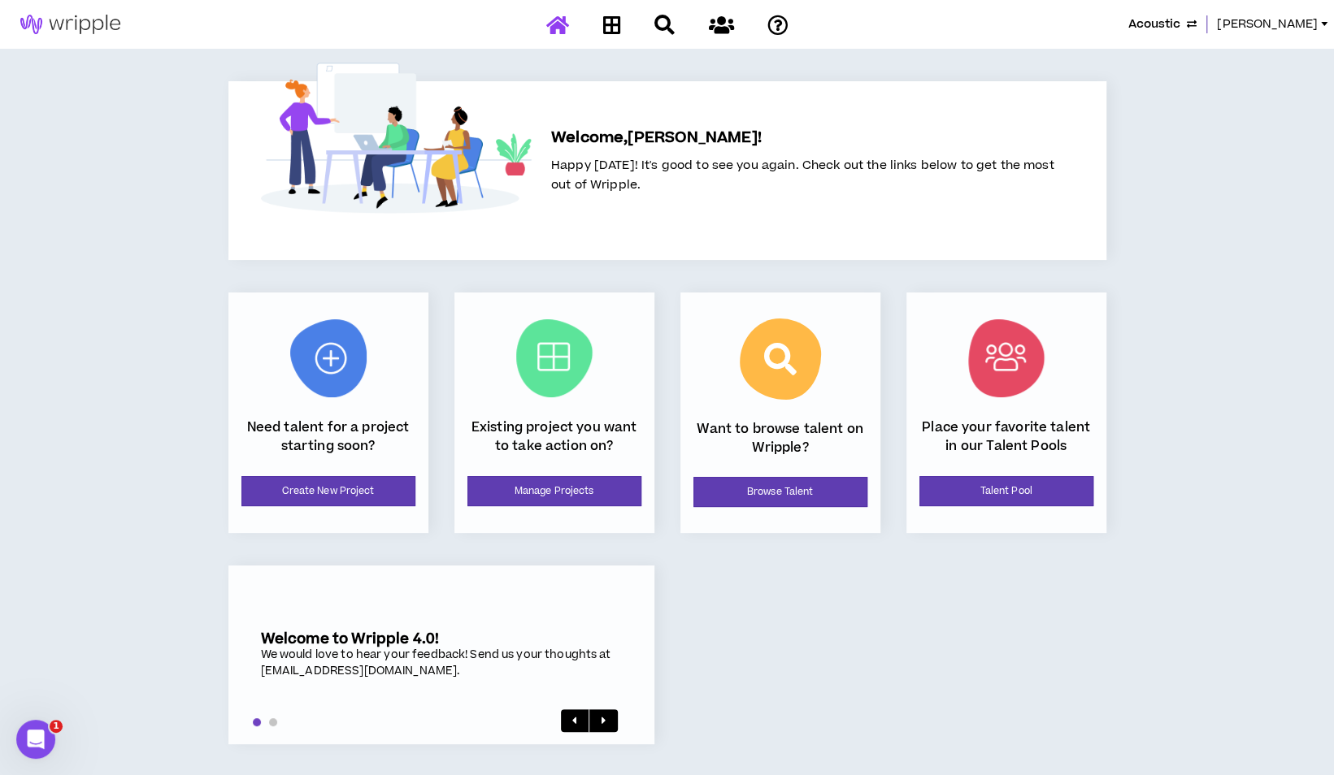  Describe the element at coordinates (554, 436) in the screenshot. I see `p: Existing project you want to take action on?` at that location.